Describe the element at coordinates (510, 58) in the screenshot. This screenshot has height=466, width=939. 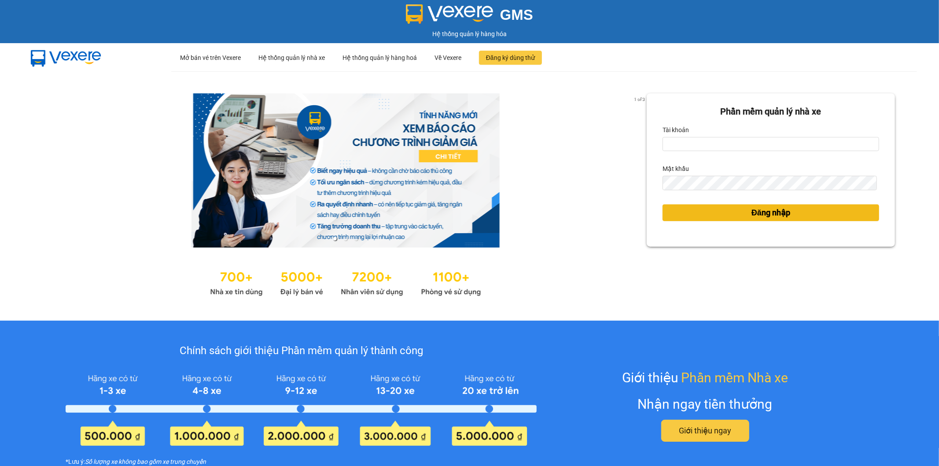
I see `button: Đăng ký dùng thử` at that location.